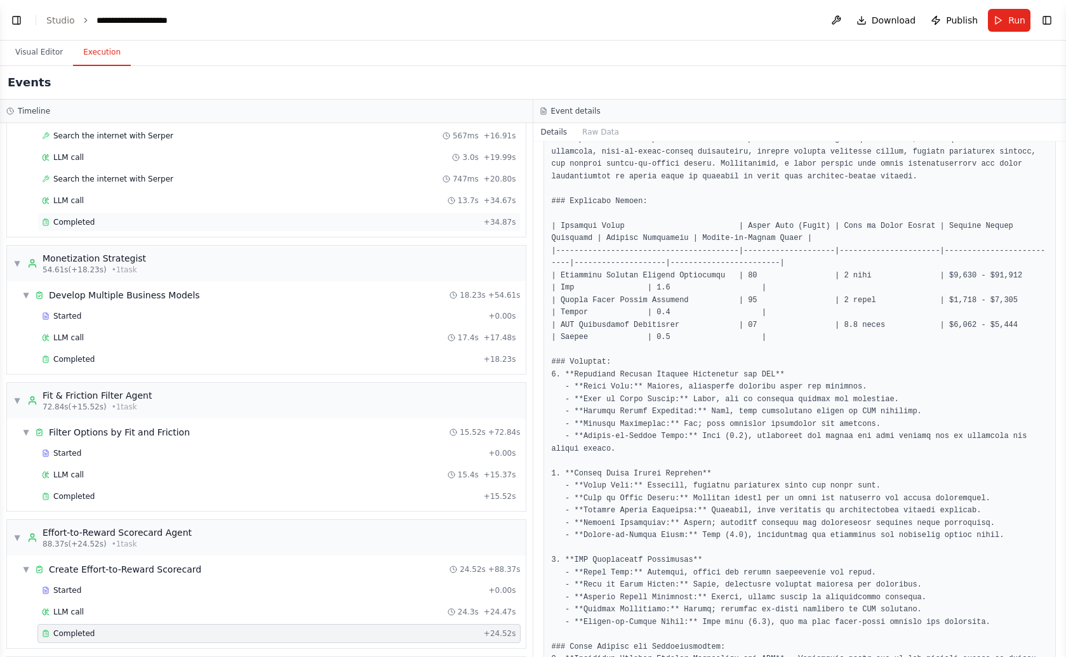 This screenshot has height=657, width=1066. I want to click on button: Show left sidebar, so click(17, 20).